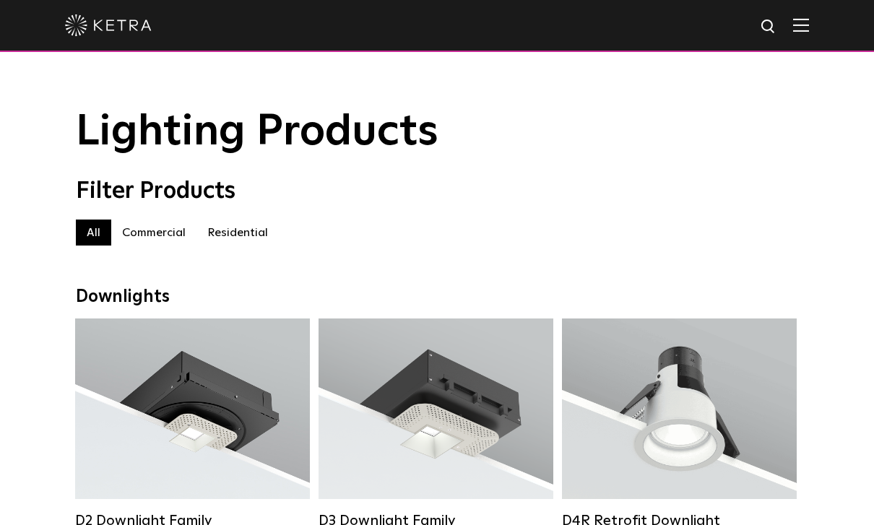  What do you see at coordinates (154, 233) in the screenshot?
I see `label: Commercial` at bounding box center [154, 233].